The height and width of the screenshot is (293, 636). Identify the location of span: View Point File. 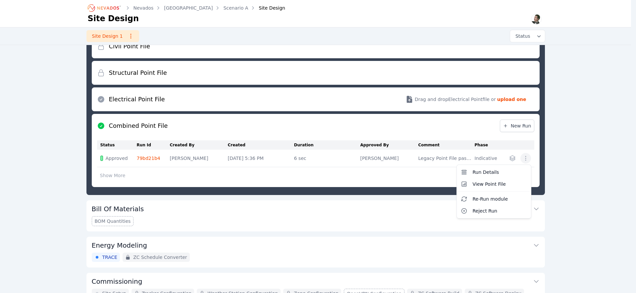
(489, 184).